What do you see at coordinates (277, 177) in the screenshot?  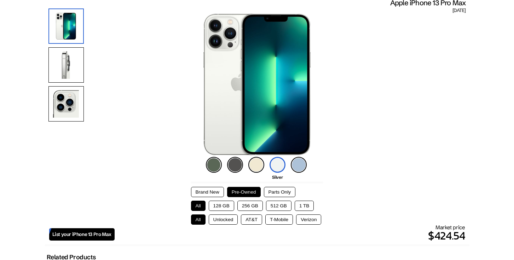 I see `span: Silver` at bounding box center [277, 177].